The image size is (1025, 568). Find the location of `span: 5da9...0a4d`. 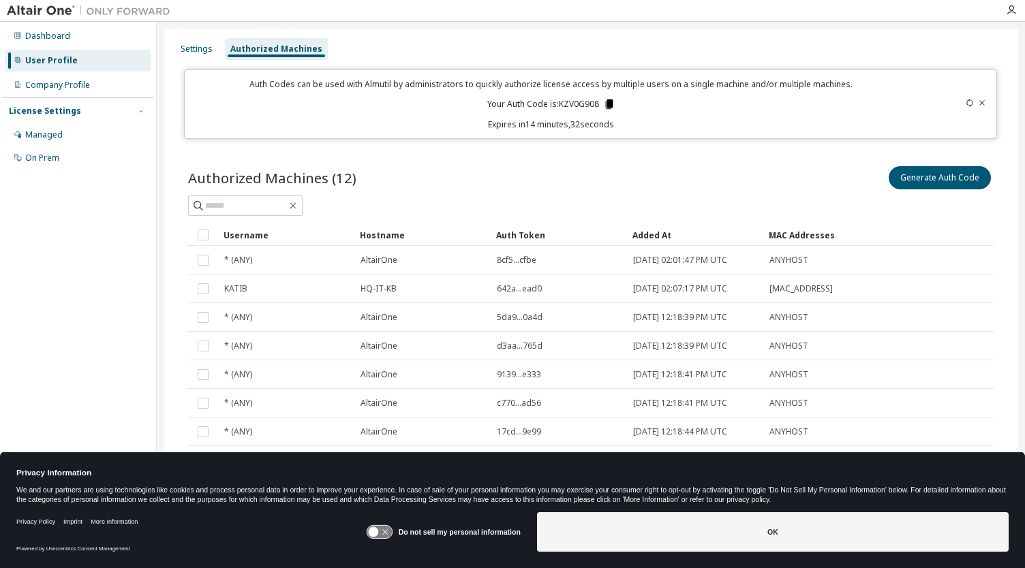

span: 5da9...0a4d is located at coordinates (519, 318).